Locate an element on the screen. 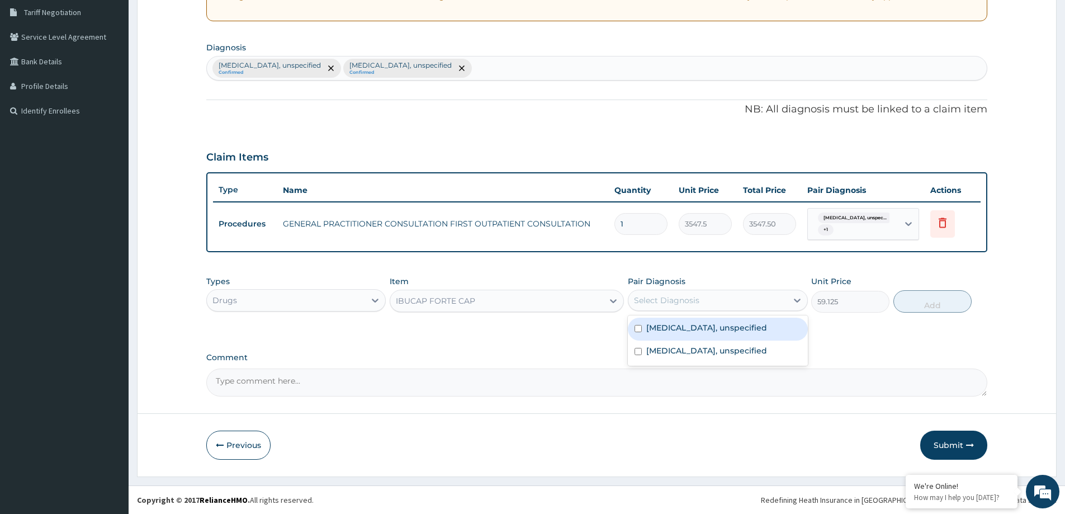  span: We're online! is located at coordinates (110, 197).